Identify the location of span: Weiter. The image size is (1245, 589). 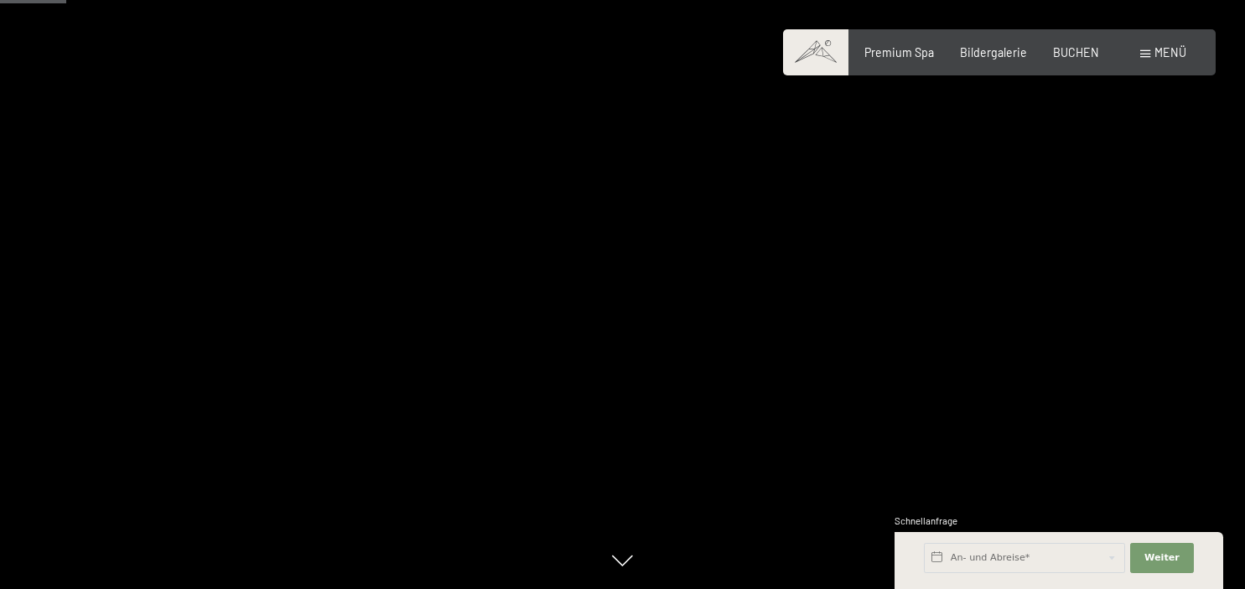
(1162, 558).